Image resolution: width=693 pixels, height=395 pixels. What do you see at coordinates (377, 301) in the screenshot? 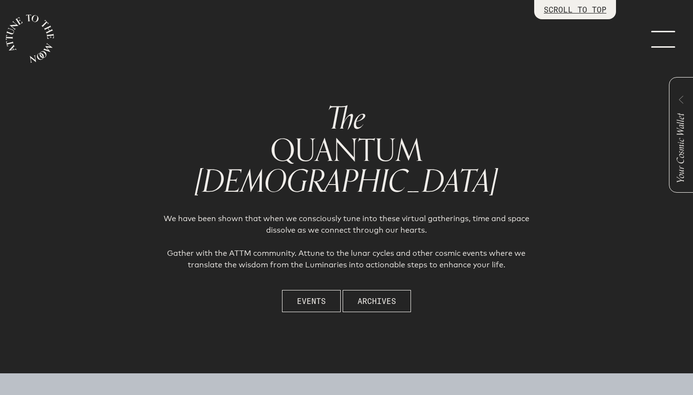
I see `span: Archives` at bounding box center [377, 301].